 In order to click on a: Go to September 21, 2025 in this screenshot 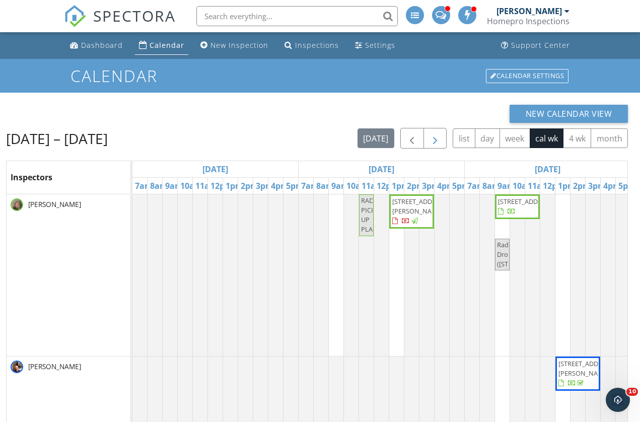, I will do `click(215, 169)`.